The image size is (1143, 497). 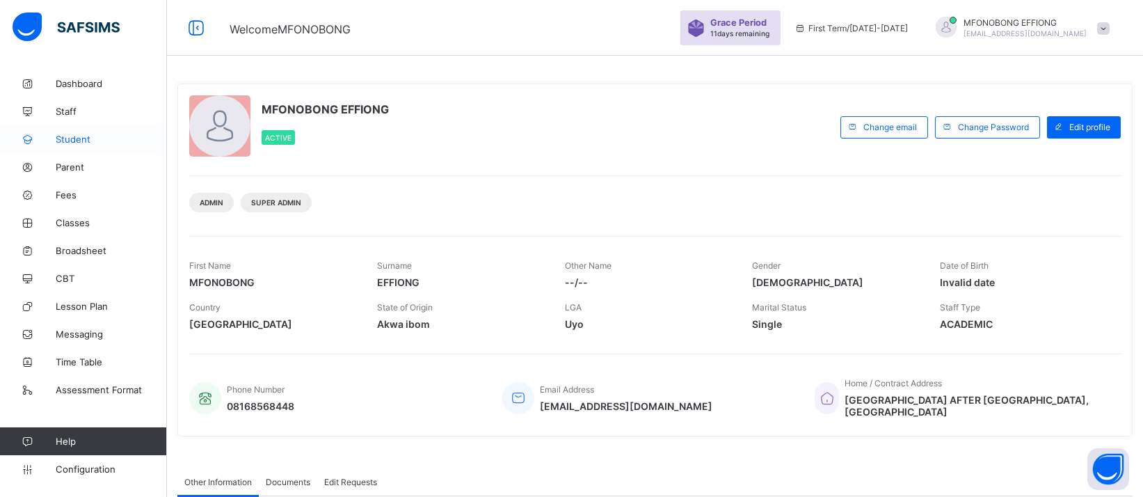 I want to click on span: Phone Number, so click(x=255, y=389).